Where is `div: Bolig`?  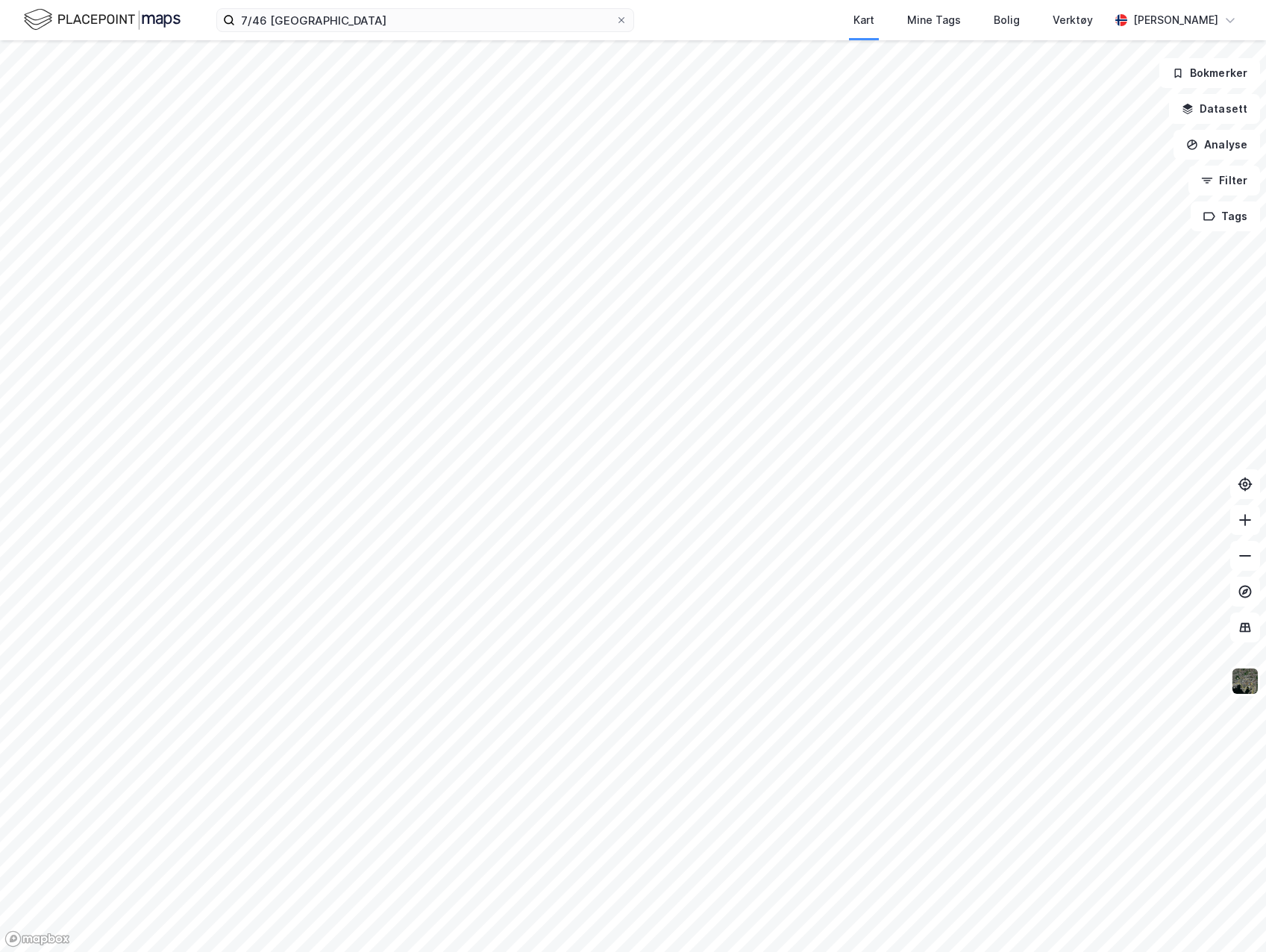 div: Bolig is located at coordinates (1007, 20).